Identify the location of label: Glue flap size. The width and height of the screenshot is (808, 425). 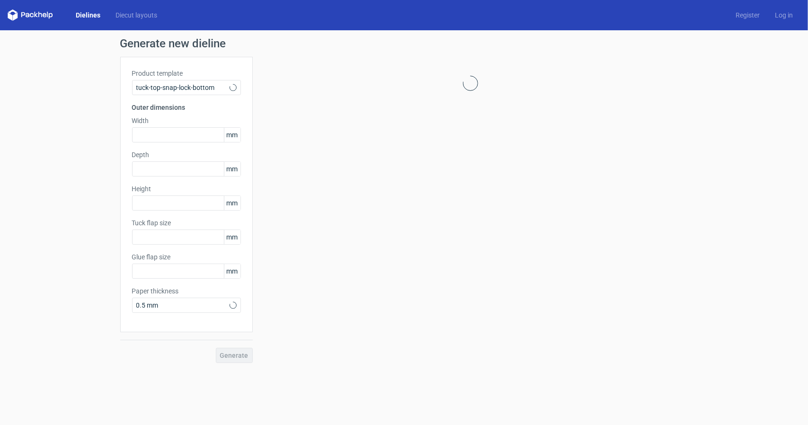
(186, 257).